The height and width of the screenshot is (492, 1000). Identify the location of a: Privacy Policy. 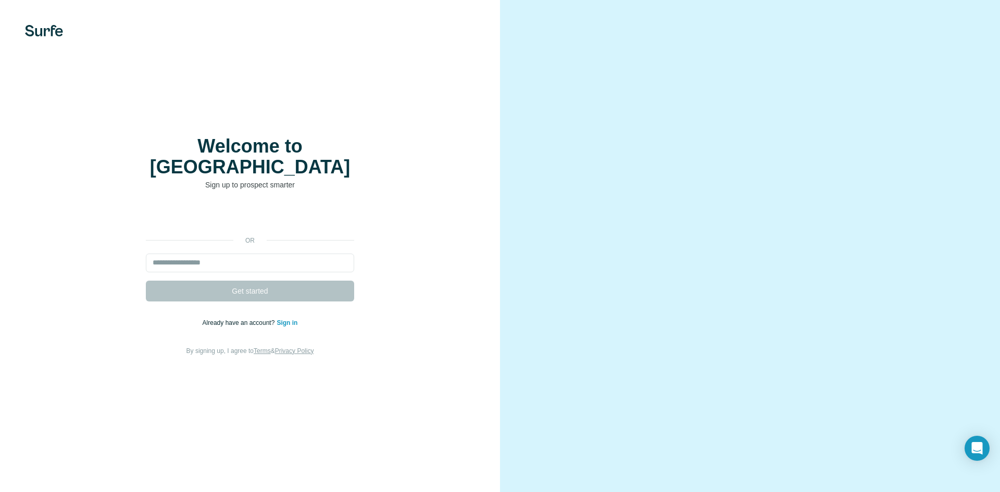
(294, 351).